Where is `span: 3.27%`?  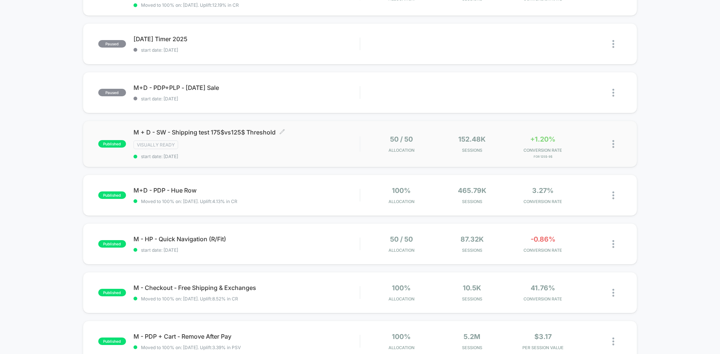 span: 3.27% is located at coordinates (543, 191).